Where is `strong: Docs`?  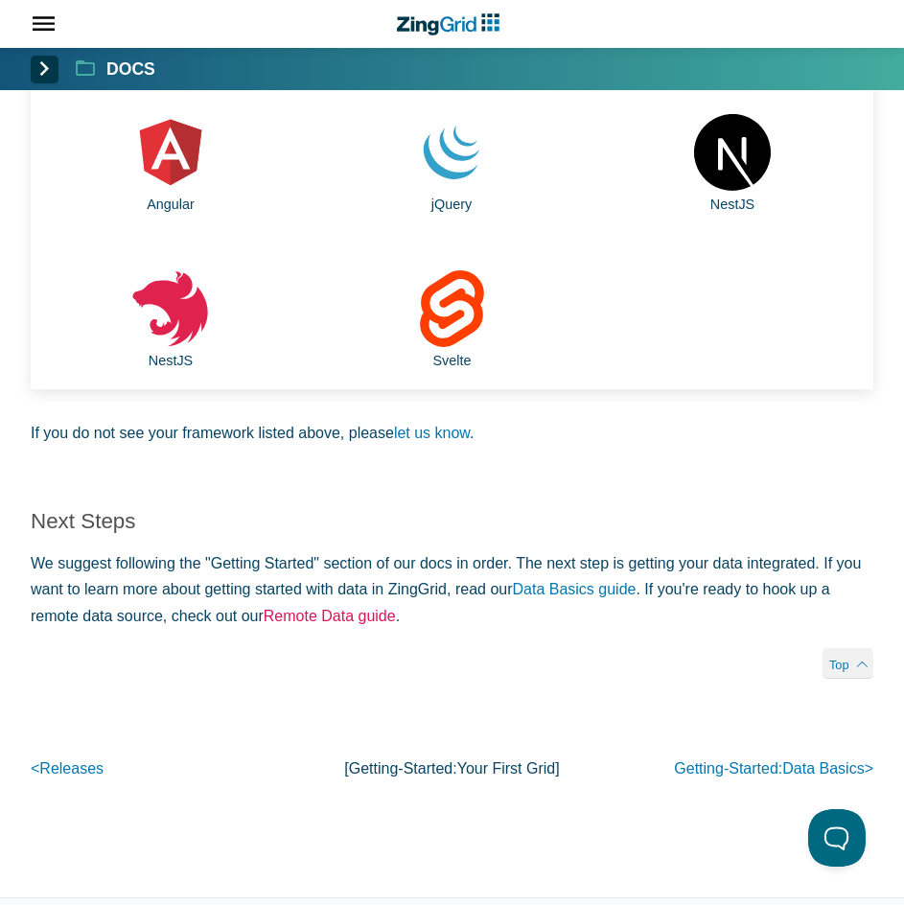 strong: Docs is located at coordinates (130, 70).